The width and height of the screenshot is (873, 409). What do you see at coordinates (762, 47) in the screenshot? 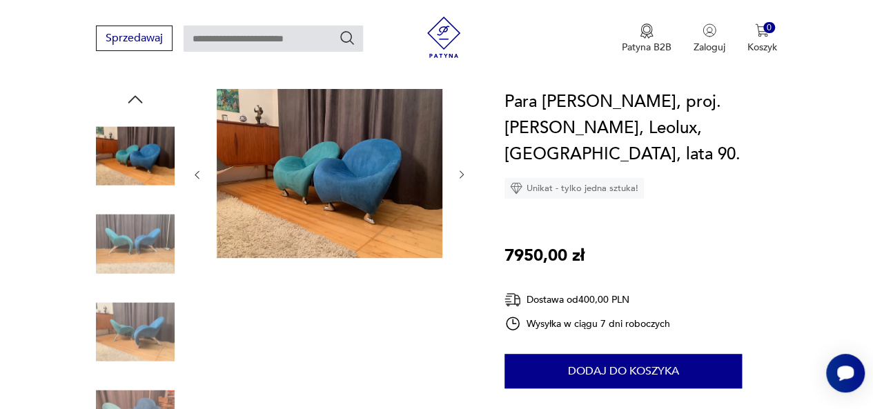
I see `p: Koszyk` at bounding box center [762, 47].